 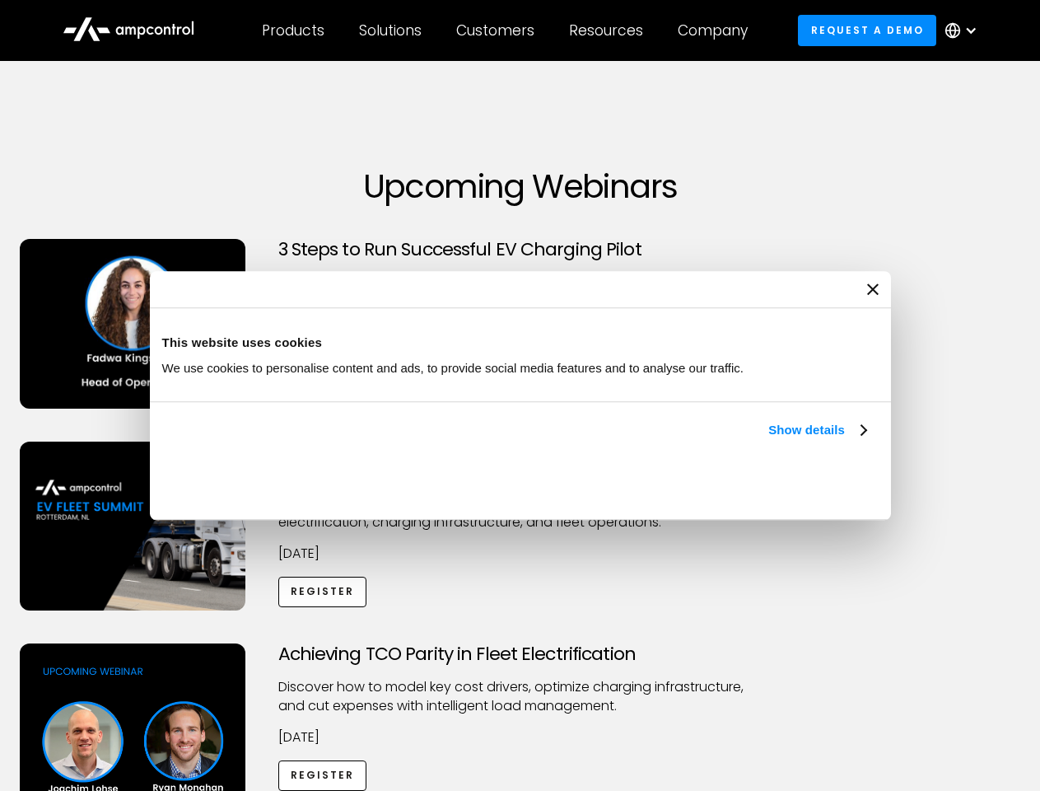 What do you see at coordinates (867, 30) in the screenshot?
I see `a: Request a demo` at bounding box center [867, 30].